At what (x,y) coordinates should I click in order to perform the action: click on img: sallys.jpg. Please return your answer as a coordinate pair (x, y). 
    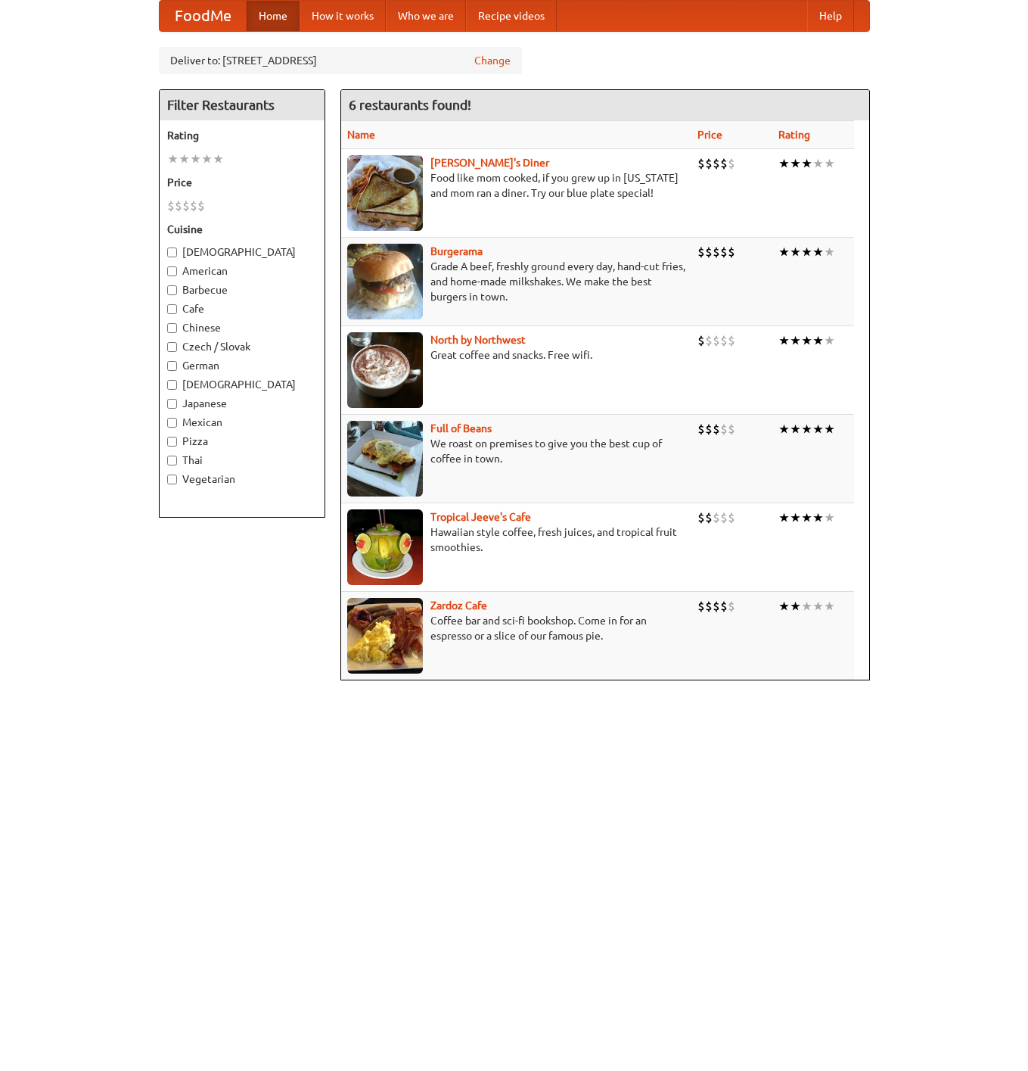
    Looking at the image, I should click on (385, 193).